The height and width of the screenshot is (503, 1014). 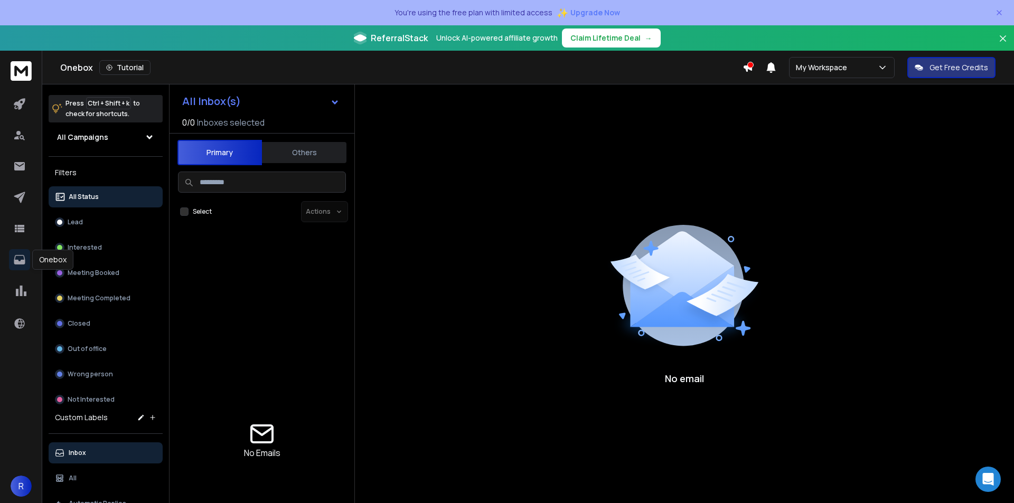 I want to click on p: Interested, so click(x=84, y=248).